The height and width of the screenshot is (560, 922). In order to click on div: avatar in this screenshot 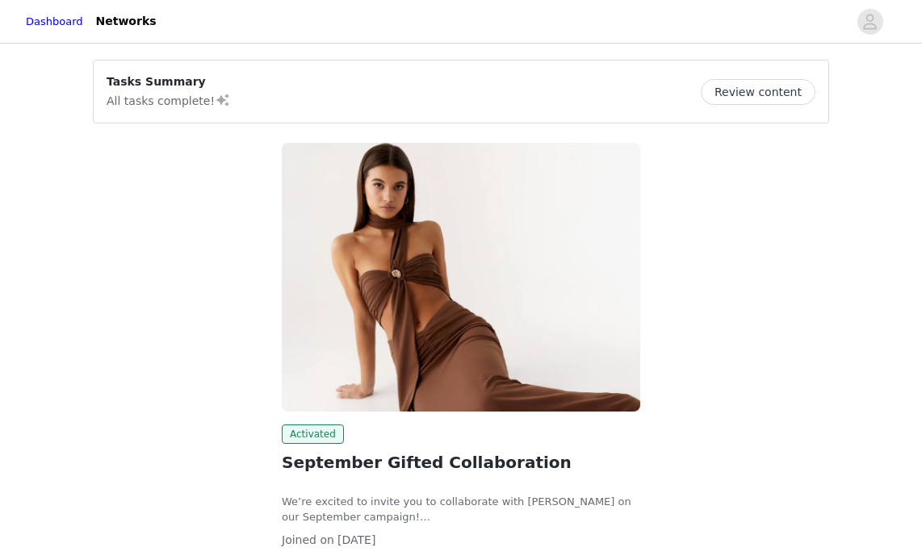, I will do `click(869, 22)`.